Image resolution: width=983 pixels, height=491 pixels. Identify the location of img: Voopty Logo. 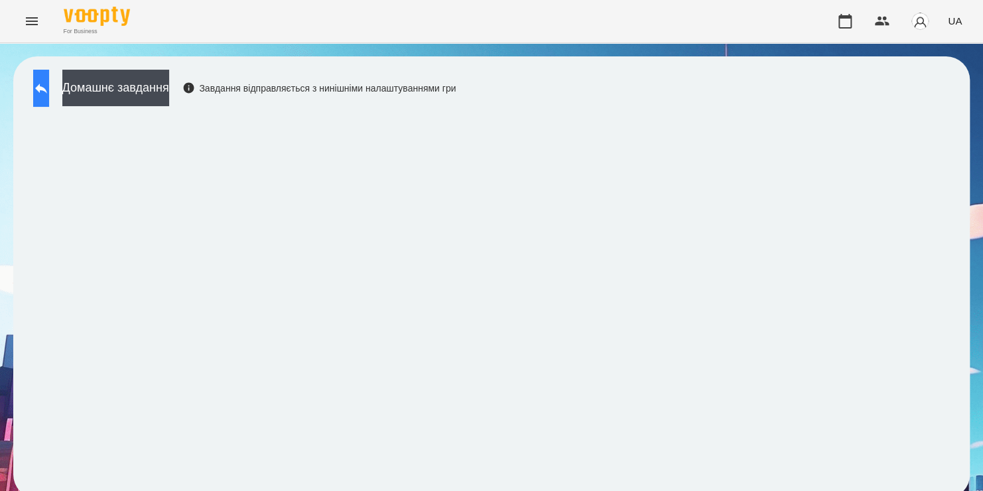
(97, 16).